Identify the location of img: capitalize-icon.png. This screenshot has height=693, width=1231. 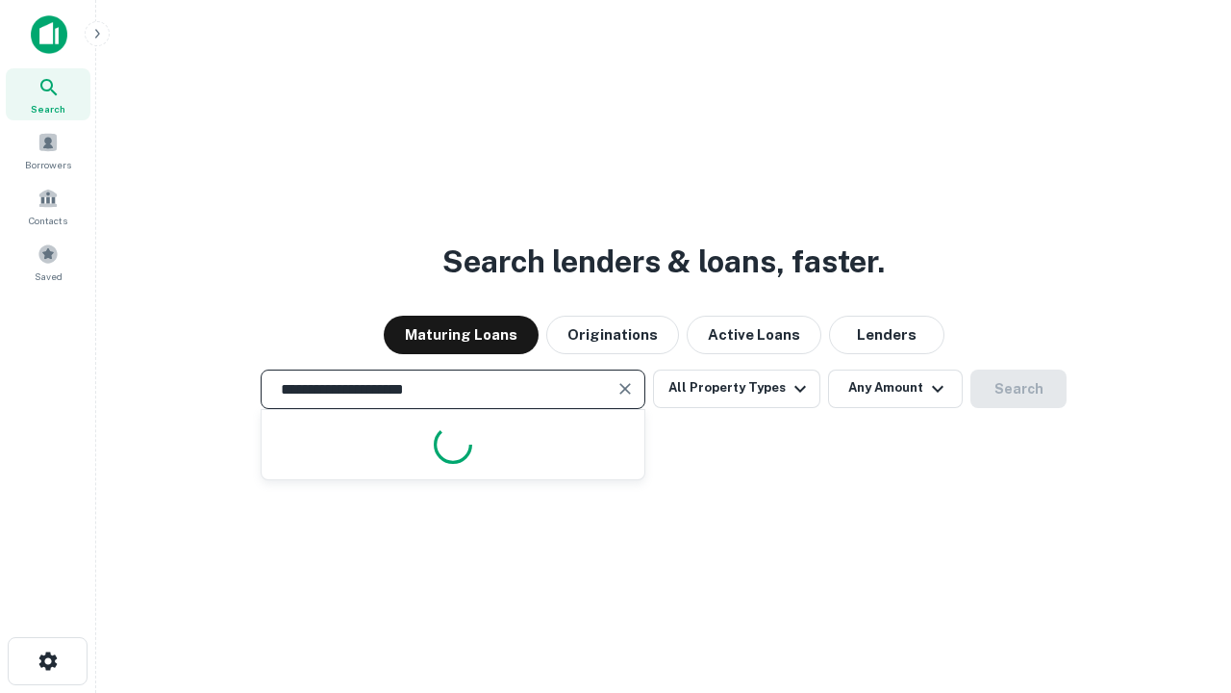
(49, 35).